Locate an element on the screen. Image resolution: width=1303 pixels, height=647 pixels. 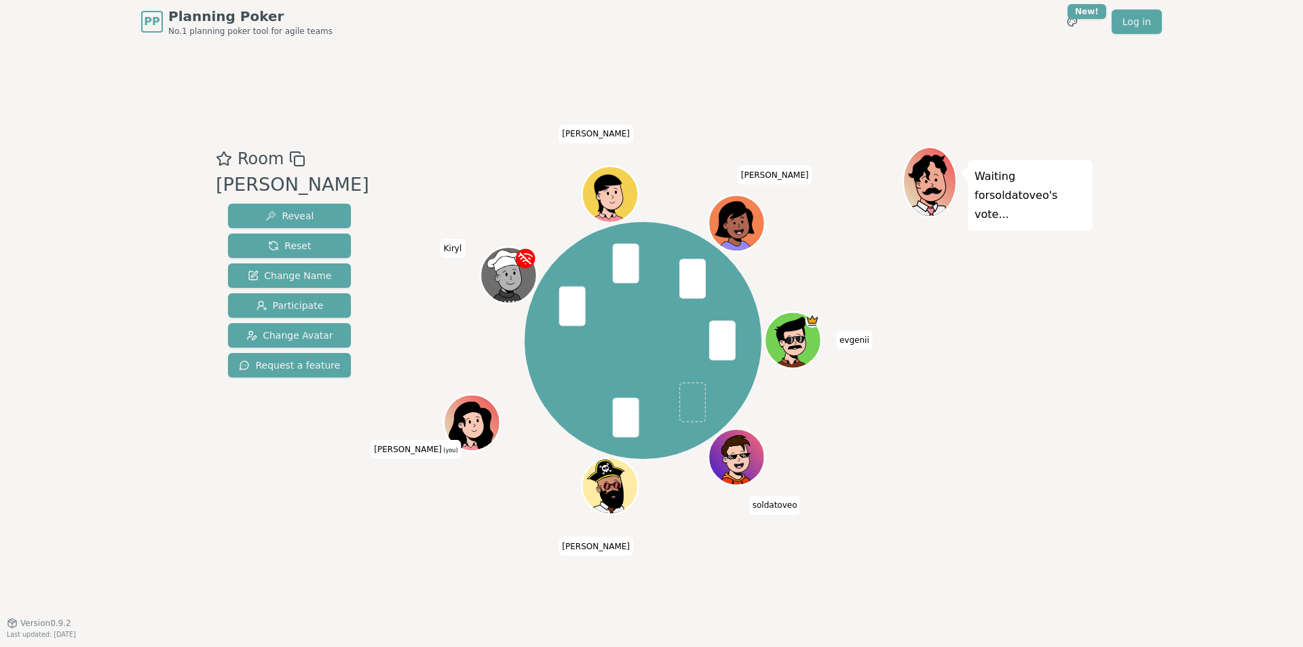
span: Reveal is located at coordinates (289, 216).